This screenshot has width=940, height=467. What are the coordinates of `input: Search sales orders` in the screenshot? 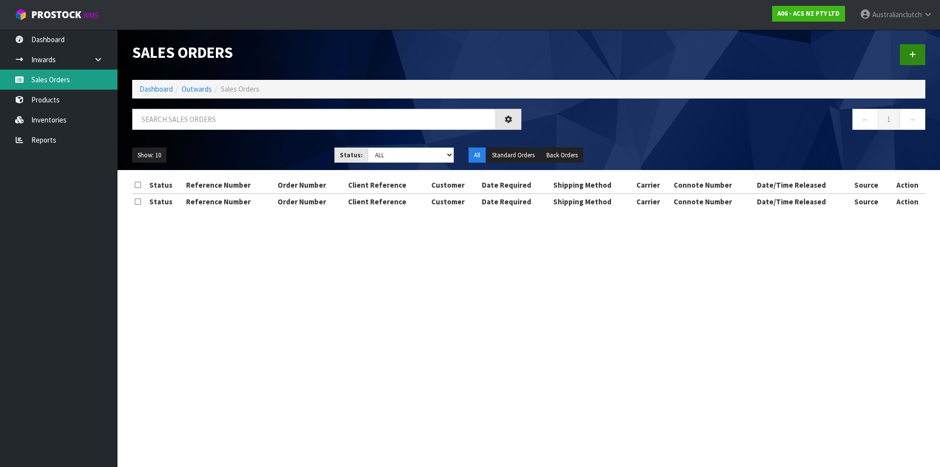 It's located at (314, 119).